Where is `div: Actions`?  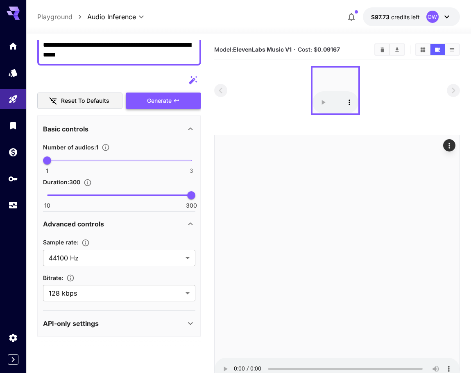
div: Actions is located at coordinates (449, 145).